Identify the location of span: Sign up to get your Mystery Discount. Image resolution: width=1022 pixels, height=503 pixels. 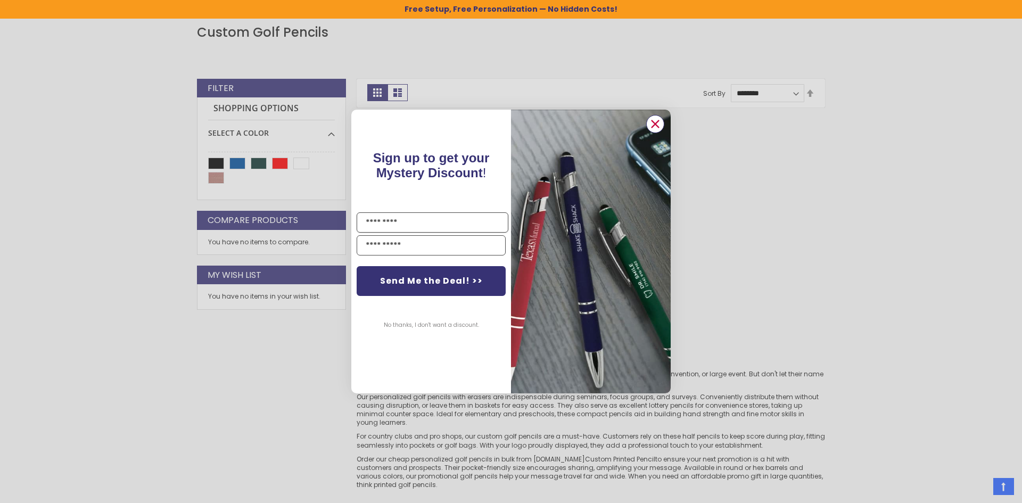
(431, 165).